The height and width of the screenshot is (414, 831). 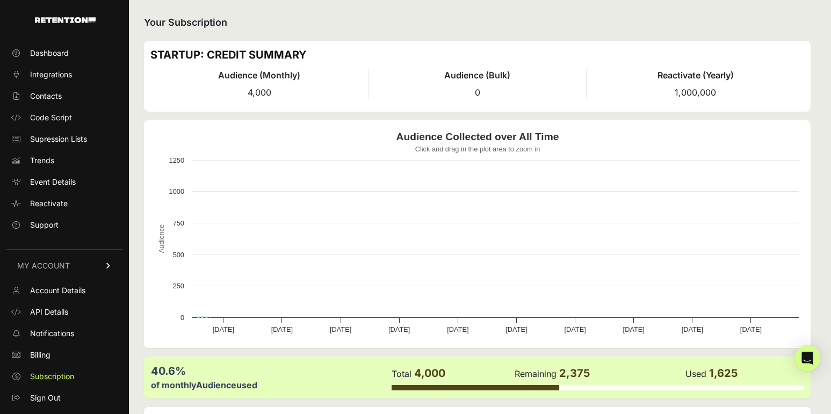 What do you see at coordinates (695, 92) in the screenshot?
I see `span: 1,000,000` at bounding box center [695, 92].